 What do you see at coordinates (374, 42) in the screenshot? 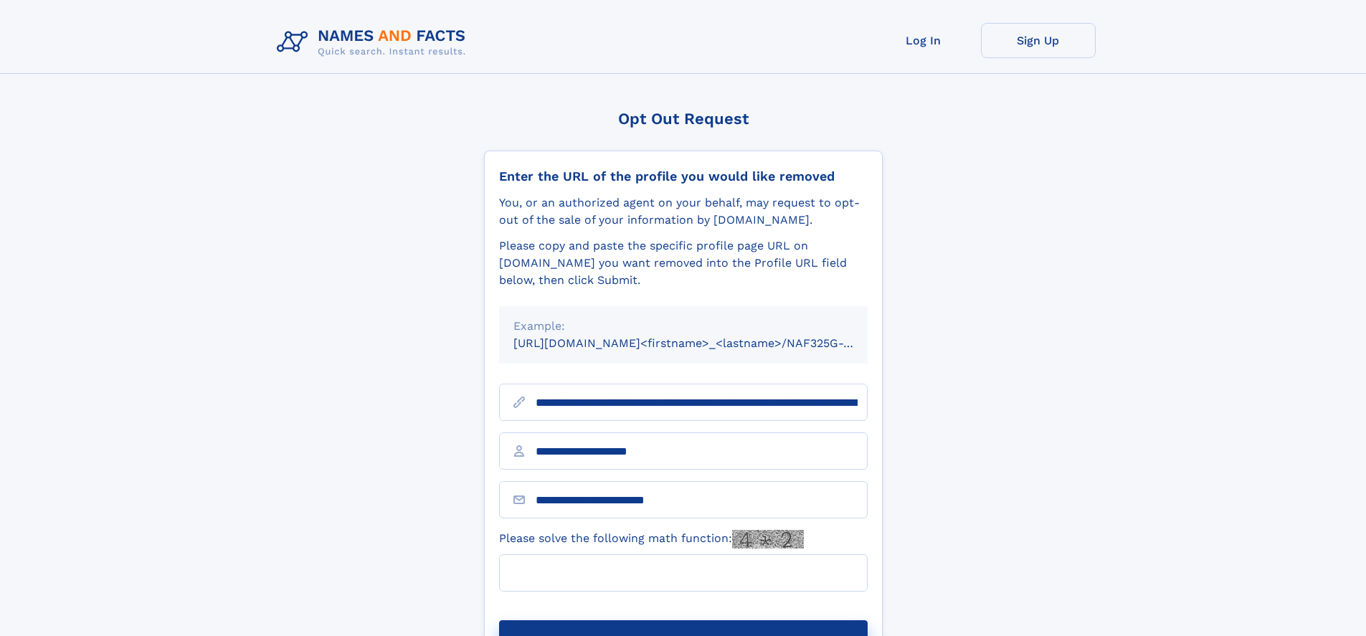
I see `img: Logo Names and Facts` at bounding box center [374, 42].